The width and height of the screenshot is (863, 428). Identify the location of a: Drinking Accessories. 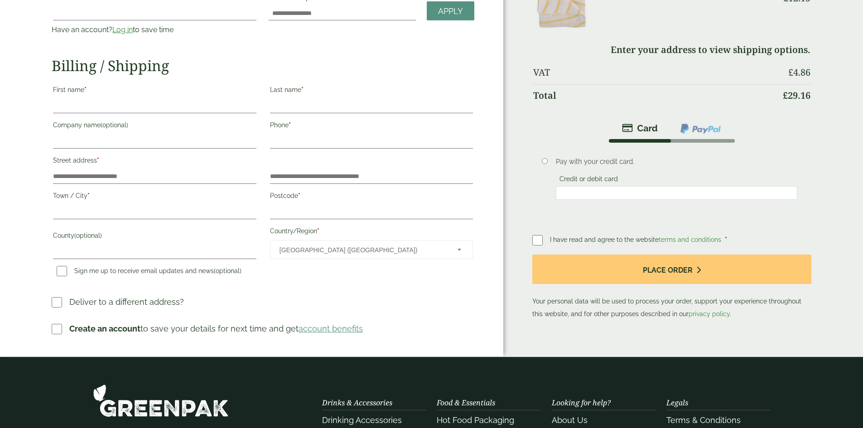
(362, 420).